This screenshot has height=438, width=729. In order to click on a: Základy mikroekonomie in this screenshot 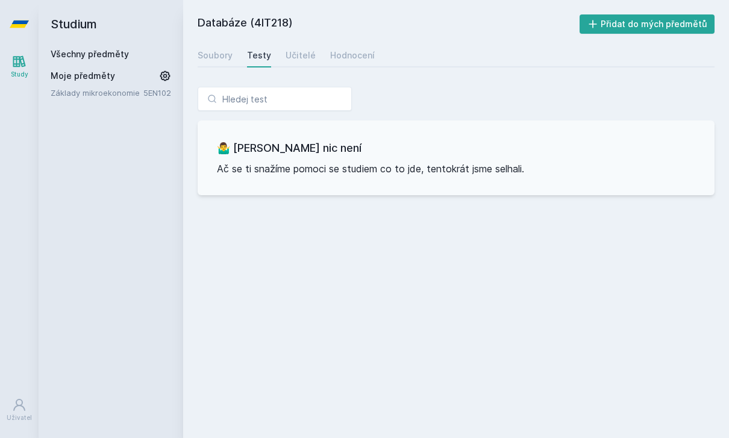, I will do `click(97, 93)`.